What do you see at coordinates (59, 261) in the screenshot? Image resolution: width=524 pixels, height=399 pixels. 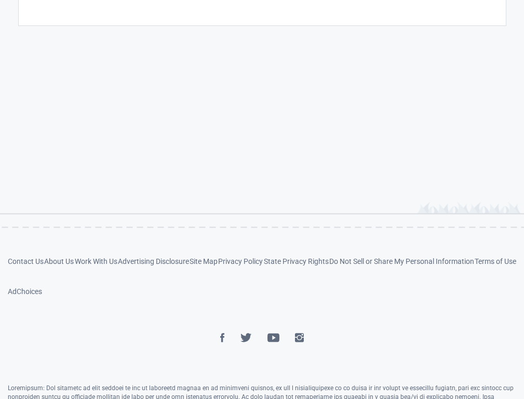 I see `a: About Us` at bounding box center [59, 261].